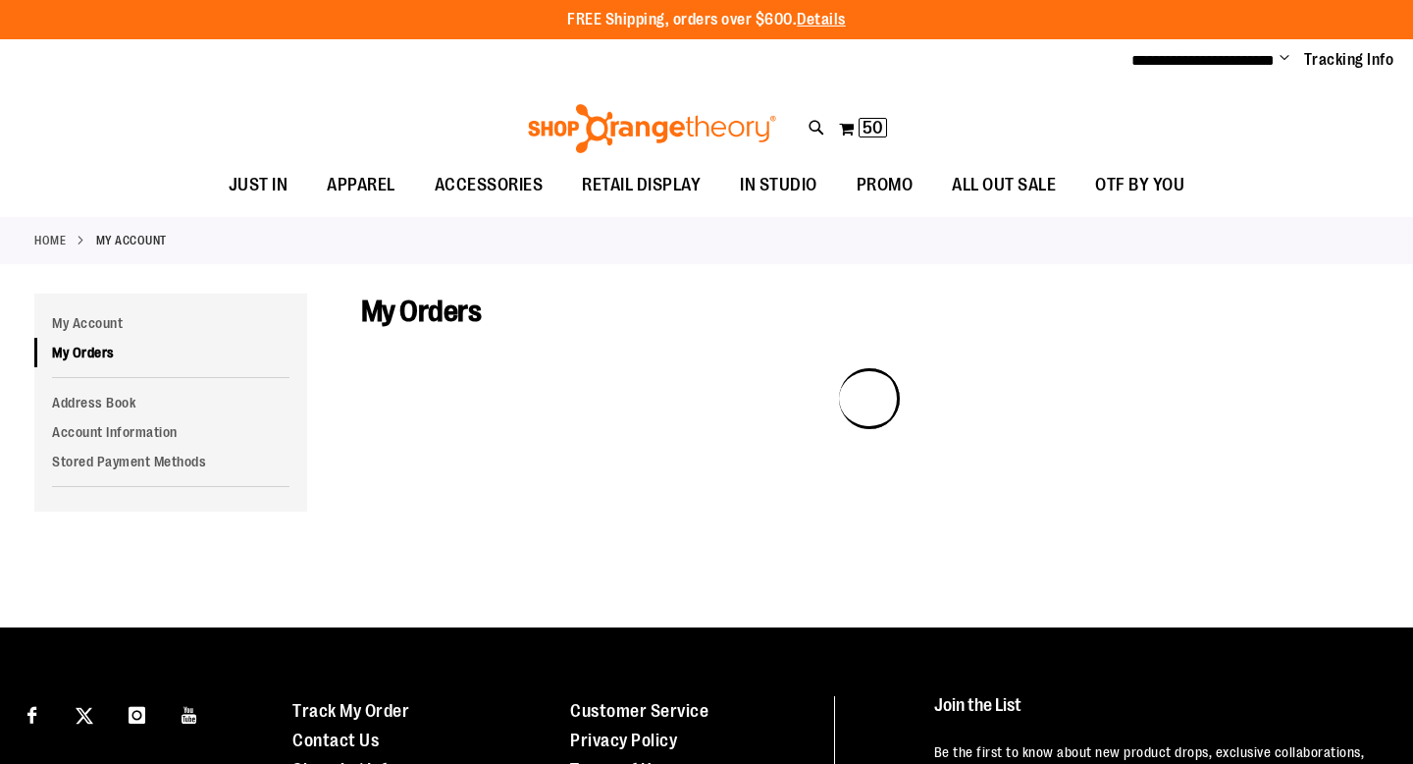  Describe the element at coordinates (171, 432) in the screenshot. I see `a: Account Information` at that location.